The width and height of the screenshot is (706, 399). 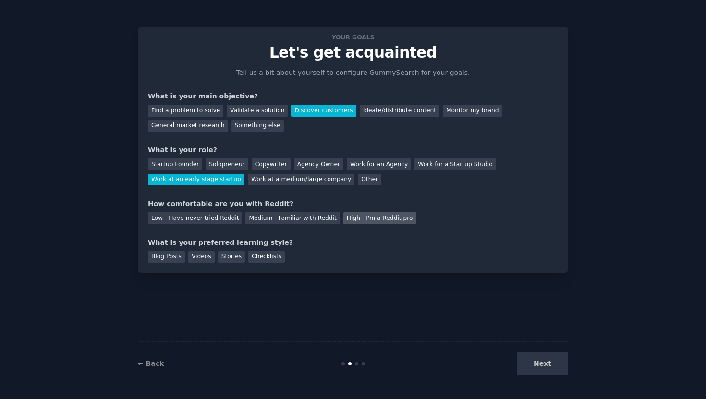 What do you see at coordinates (257, 110) in the screenshot?
I see `div: Validate a solution` at bounding box center [257, 110].